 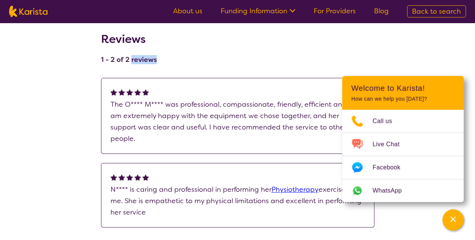 What do you see at coordinates (381, 11) in the screenshot?
I see `a: Blog` at bounding box center [381, 11].